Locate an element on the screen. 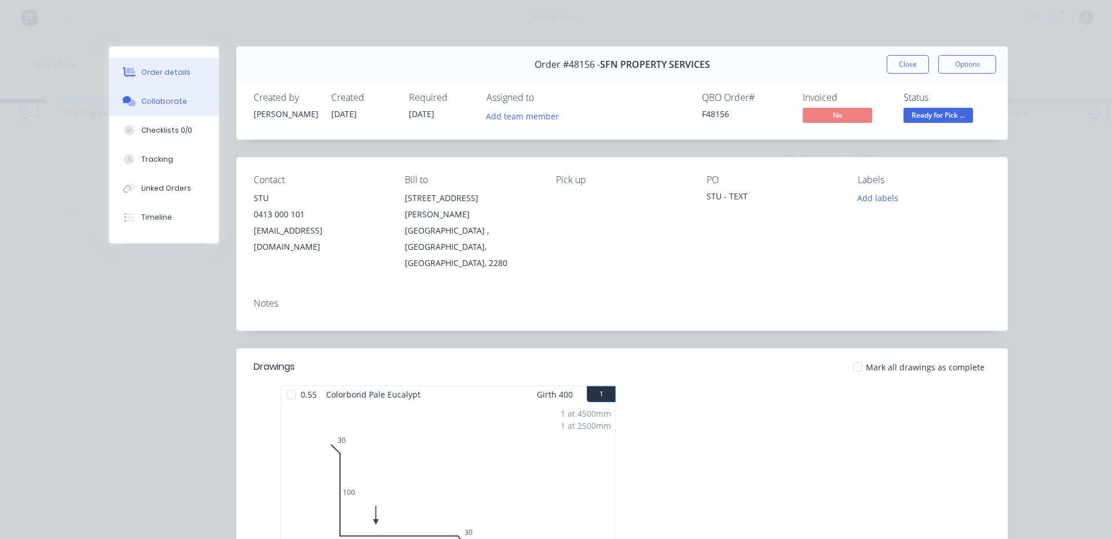 The image size is (1112, 539). div: Linked Orders is located at coordinates (166, 188).